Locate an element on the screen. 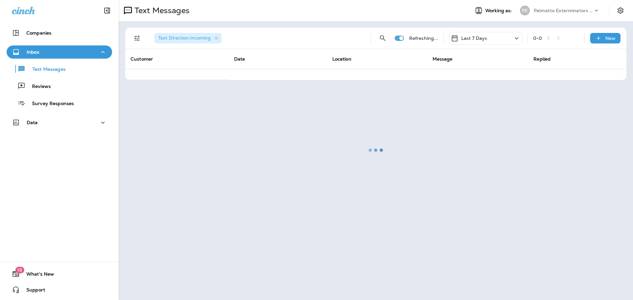  p: Companies is located at coordinates (39, 33).